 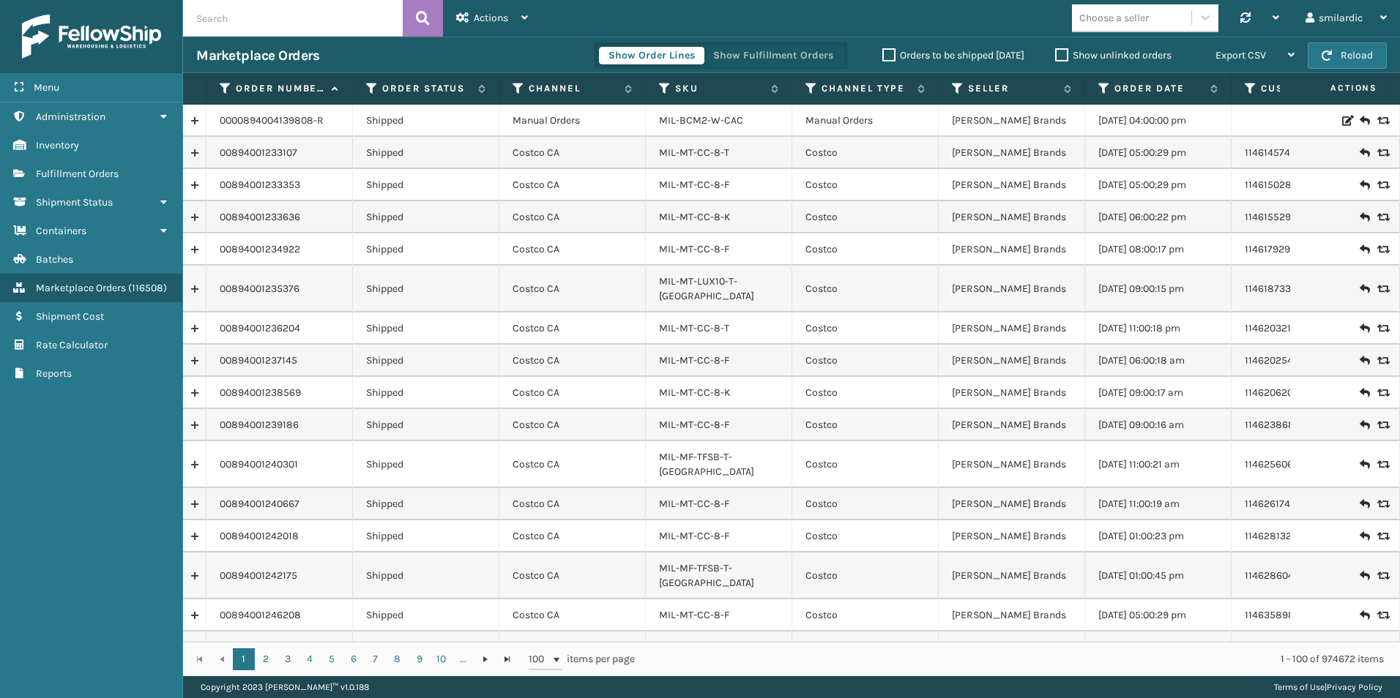 I want to click on a: 7, so click(x=376, y=660).